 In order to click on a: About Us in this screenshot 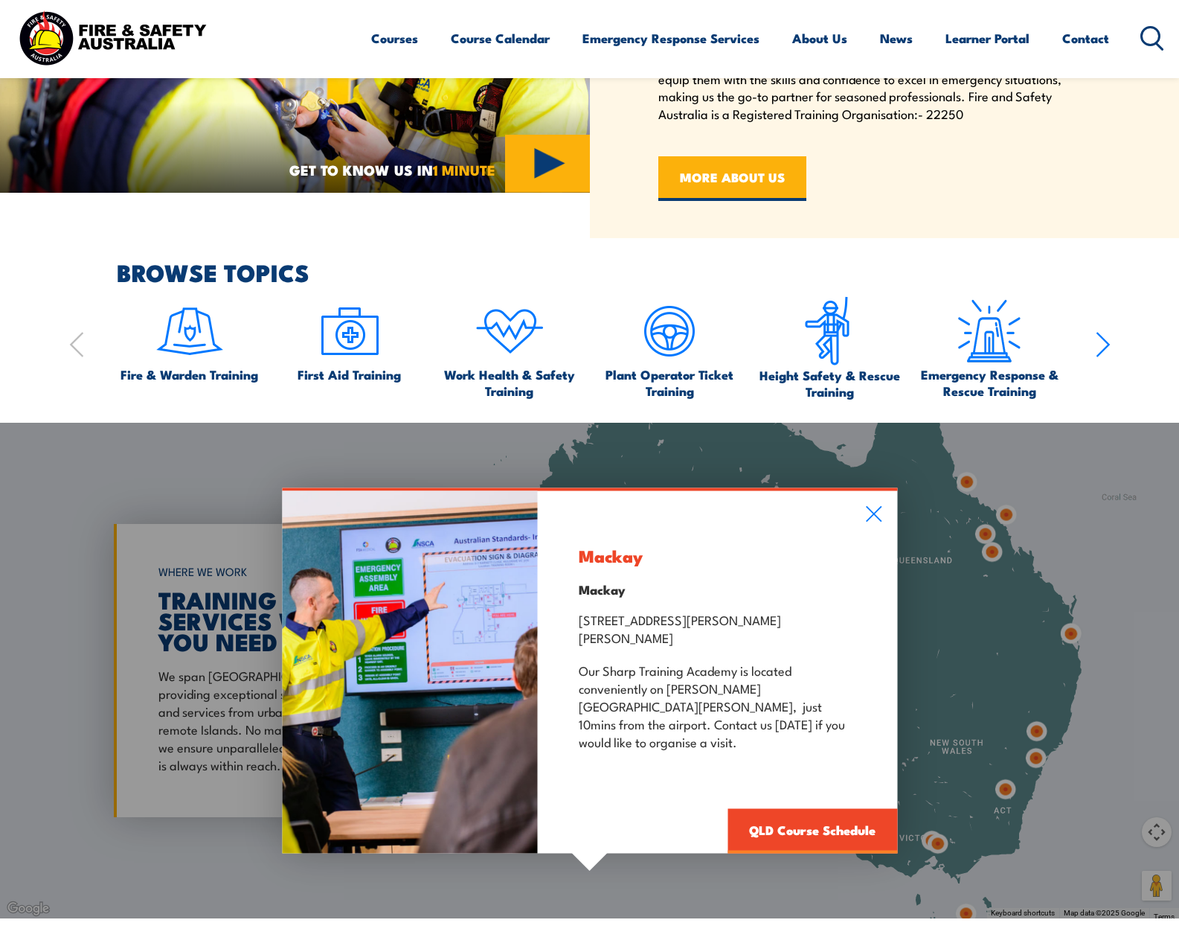, I will do `click(820, 38)`.